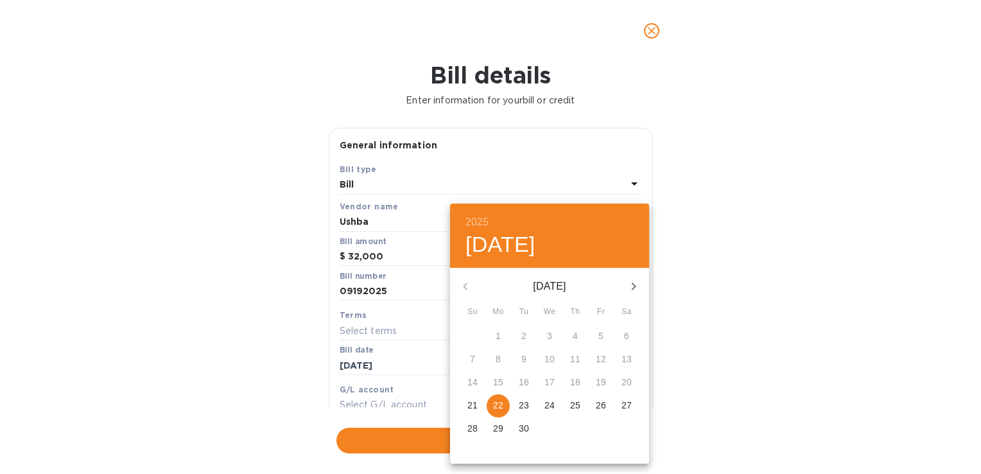 This screenshot has height=474, width=981. Describe the element at coordinates (498, 312) in the screenshot. I see `span: Mo` at that location.